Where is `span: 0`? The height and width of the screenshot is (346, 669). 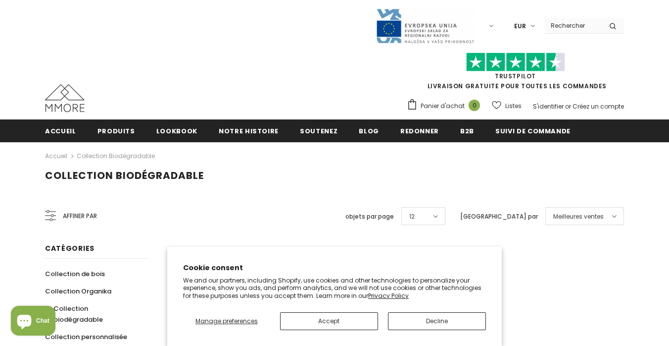 span: 0 is located at coordinates (474, 105).